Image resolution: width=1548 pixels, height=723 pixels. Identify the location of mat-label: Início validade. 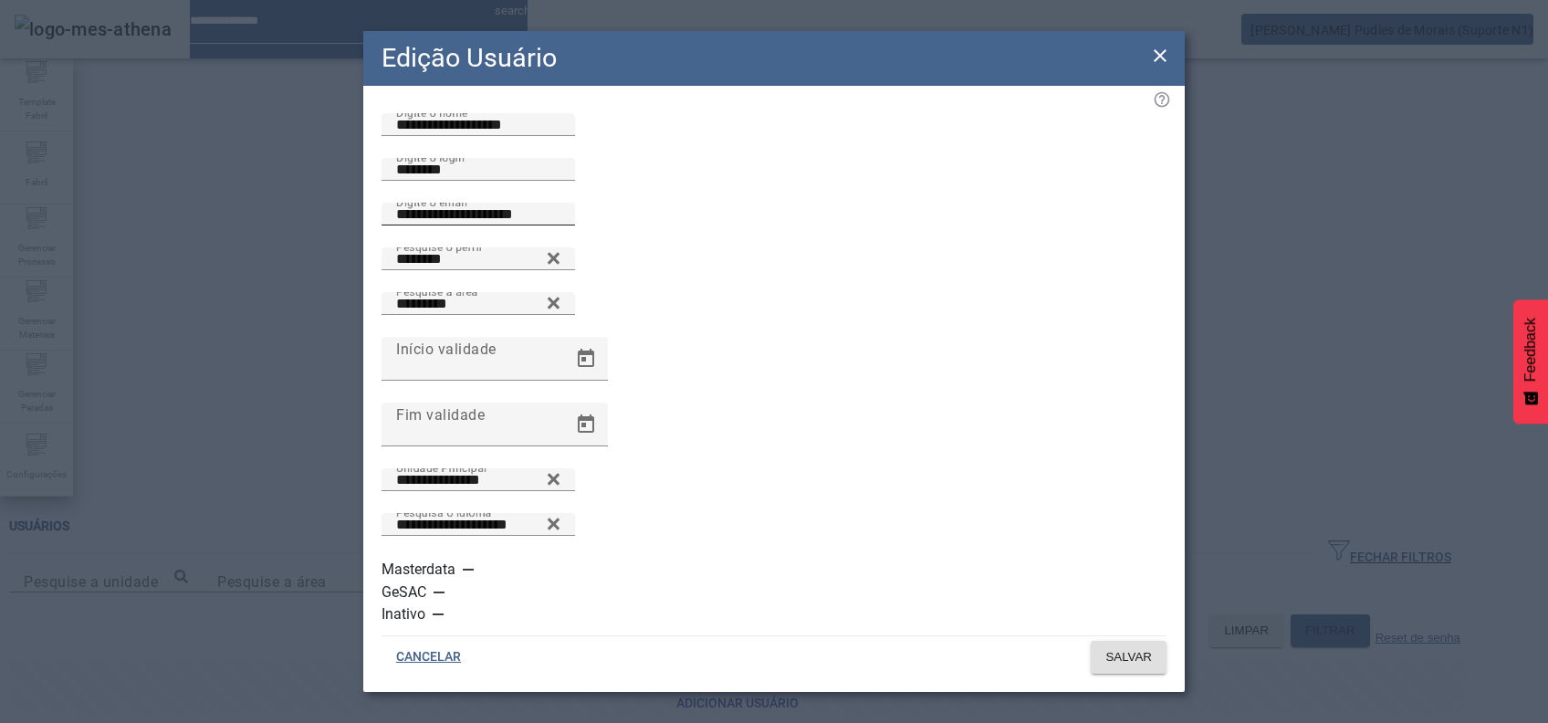
(446, 348).